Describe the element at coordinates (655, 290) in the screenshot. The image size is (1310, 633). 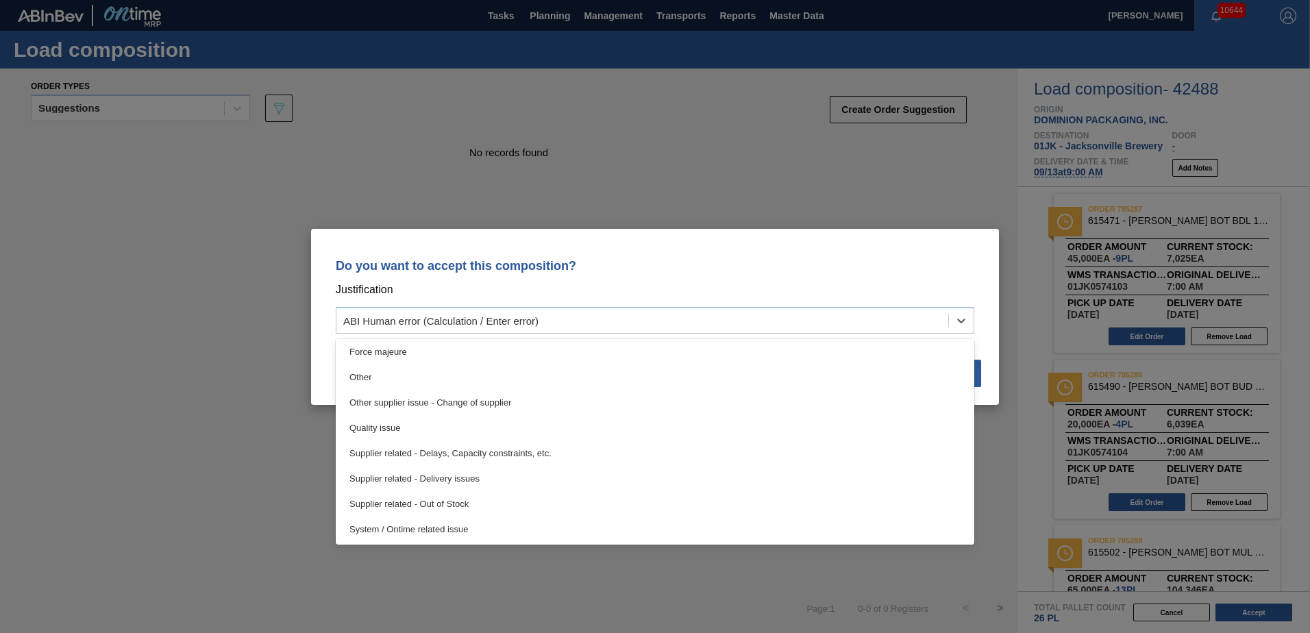
I see `p: Justification` at that location.